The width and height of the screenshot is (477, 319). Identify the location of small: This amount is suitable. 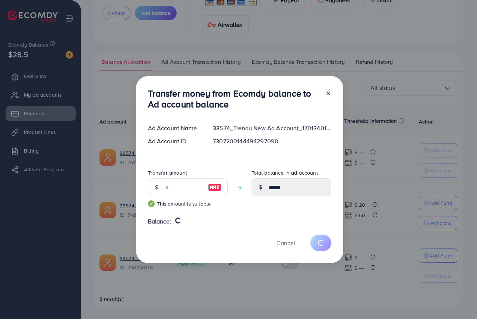
(188, 204).